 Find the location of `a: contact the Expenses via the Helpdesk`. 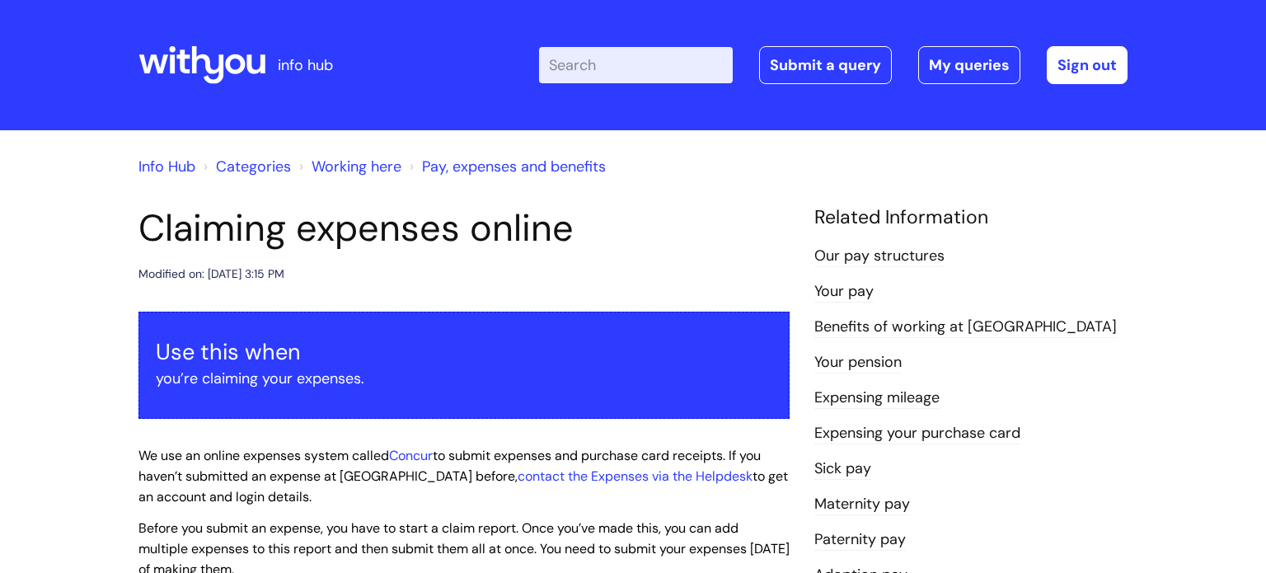

a: contact the Expenses via the Helpdesk is located at coordinates (635, 476).